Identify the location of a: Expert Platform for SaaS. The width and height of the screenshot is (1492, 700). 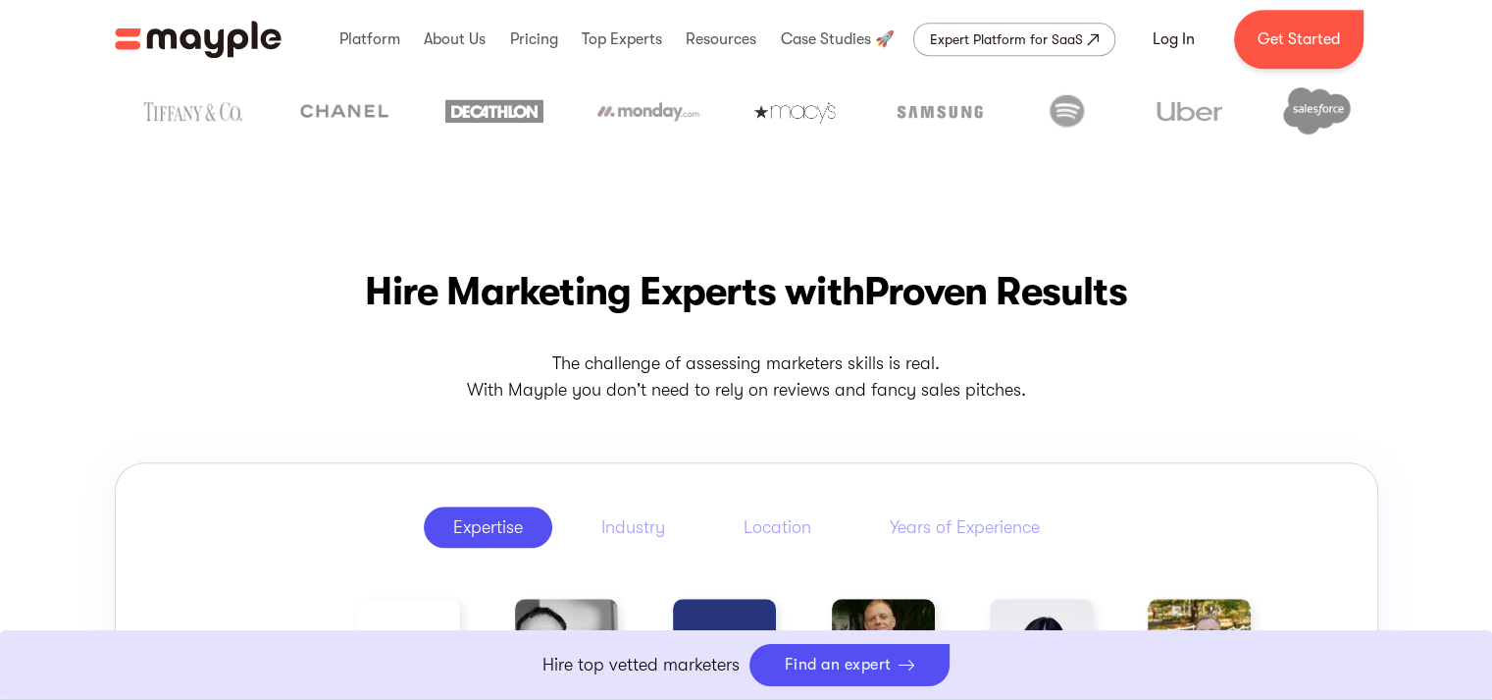
(1015, 39).